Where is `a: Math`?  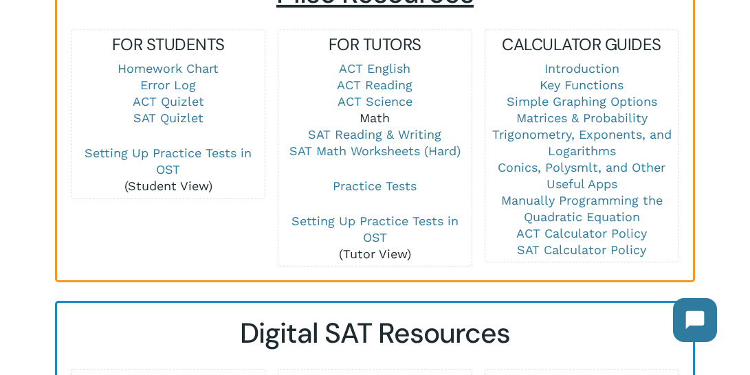 a: Math is located at coordinates (375, 118).